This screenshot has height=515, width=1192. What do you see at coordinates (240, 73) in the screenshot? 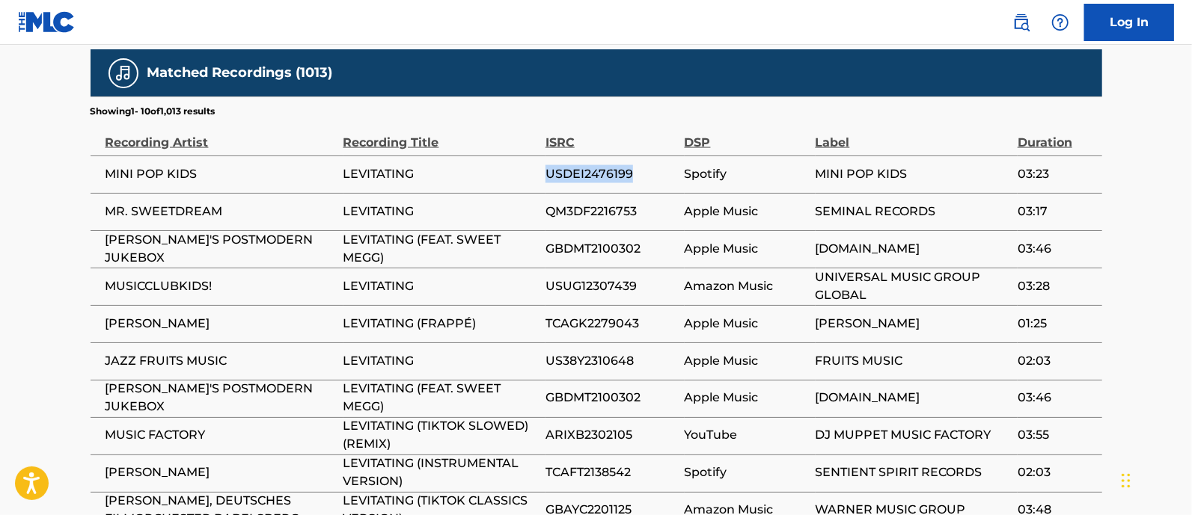
I see `h5: Matched Recordings (1013)` at bounding box center [240, 73].